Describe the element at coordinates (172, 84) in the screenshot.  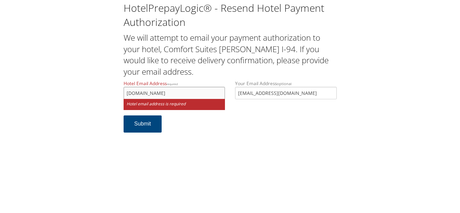
I see `small: required` at that location.